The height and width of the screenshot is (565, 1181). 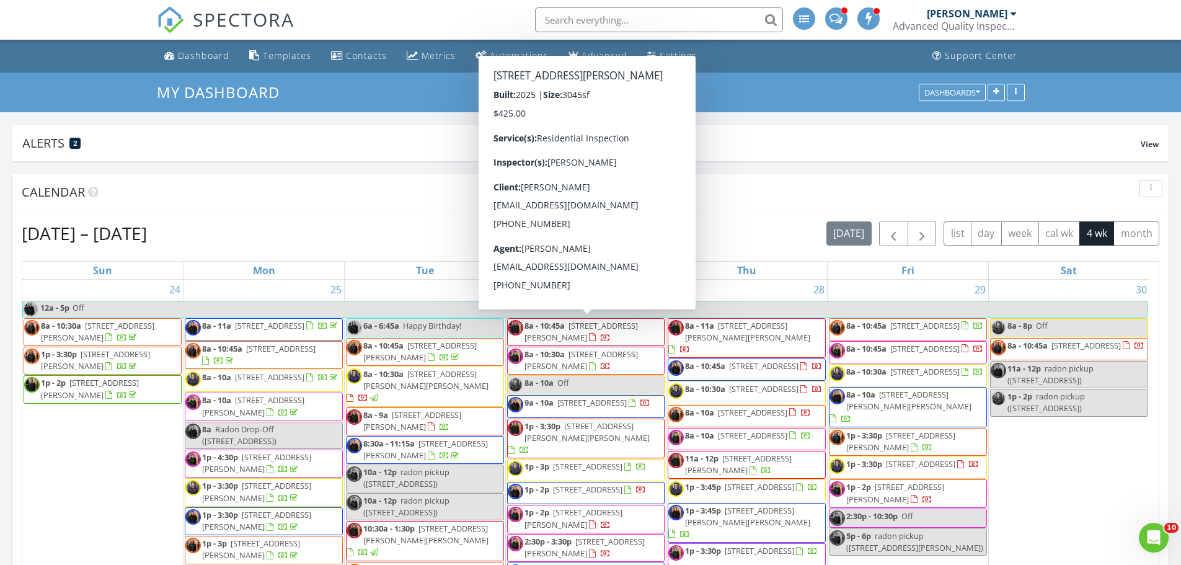 What do you see at coordinates (512, 56) in the screenshot?
I see `a: Automations (Advanced)` at bounding box center [512, 56].